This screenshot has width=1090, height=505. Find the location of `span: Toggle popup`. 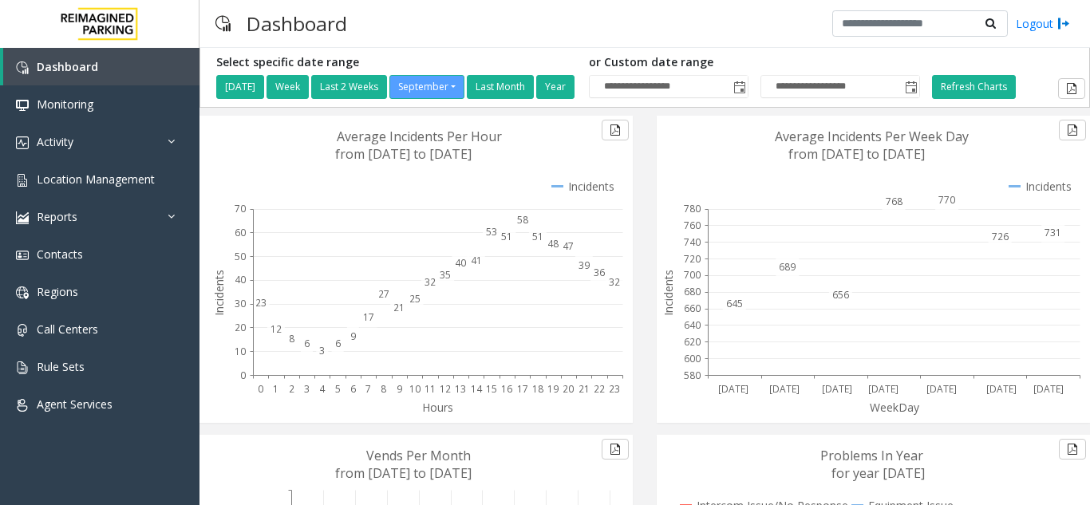

span: Toggle popup is located at coordinates (911, 87).